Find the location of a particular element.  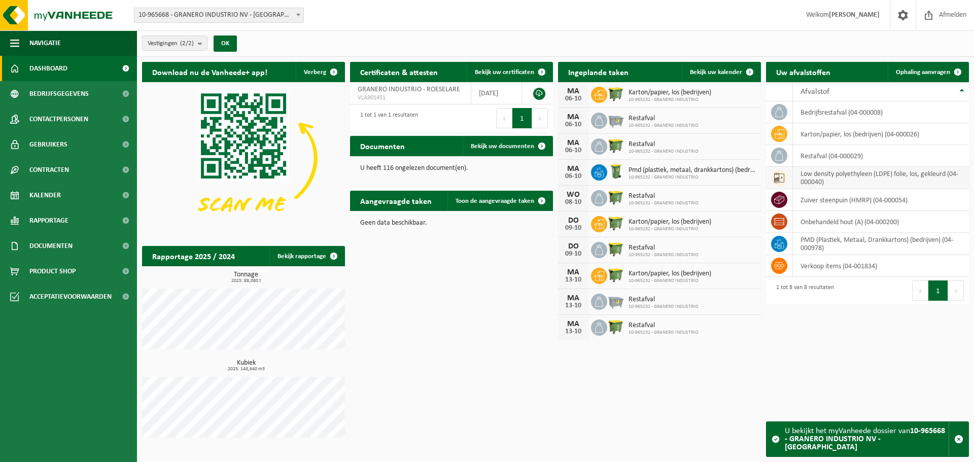

h2: Certificaten & attesten is located at coordinates (399, 72).